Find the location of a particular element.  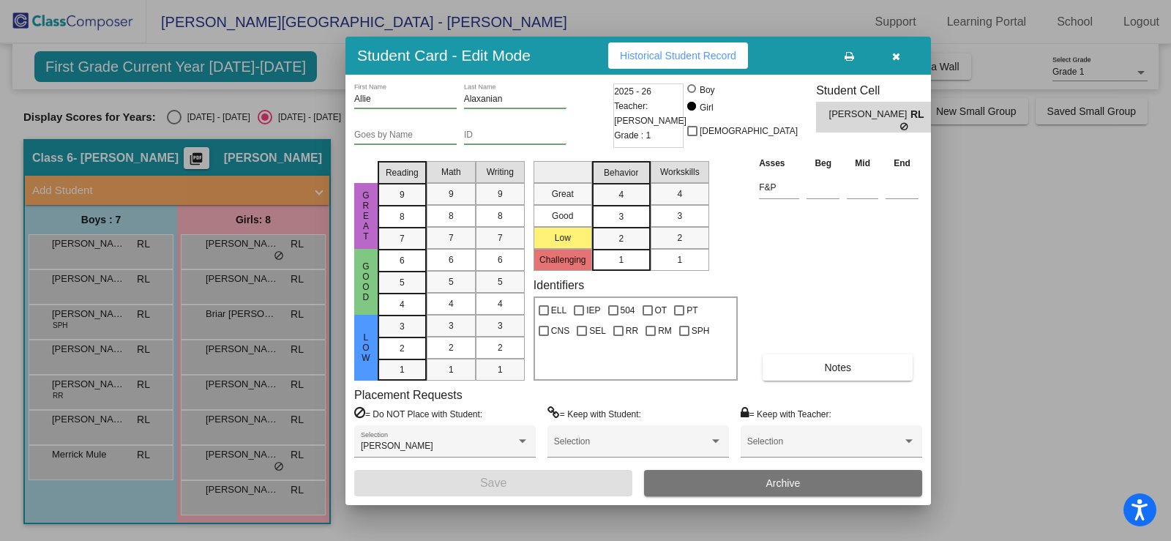

span: RR is located at coordinates (632, 331).